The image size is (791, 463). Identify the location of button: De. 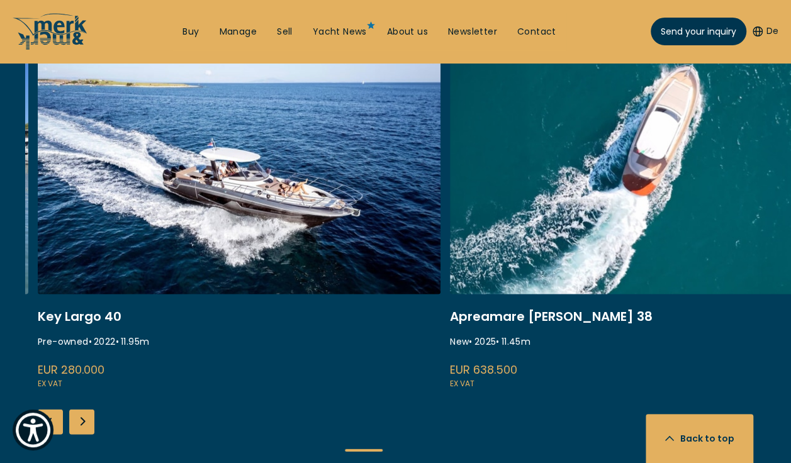
(765, 31).